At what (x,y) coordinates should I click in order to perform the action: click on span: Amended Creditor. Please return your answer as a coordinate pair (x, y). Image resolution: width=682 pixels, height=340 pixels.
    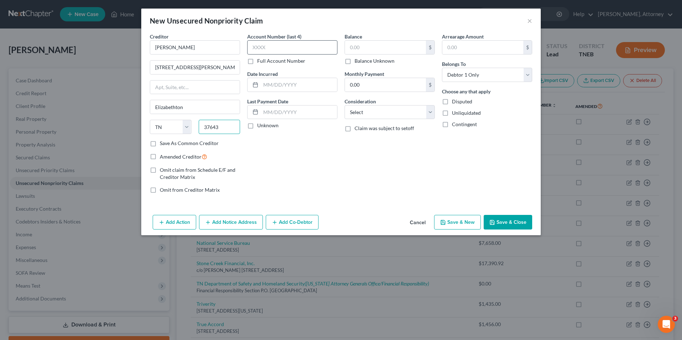
    Looking at the image, I should click on (181, 157).